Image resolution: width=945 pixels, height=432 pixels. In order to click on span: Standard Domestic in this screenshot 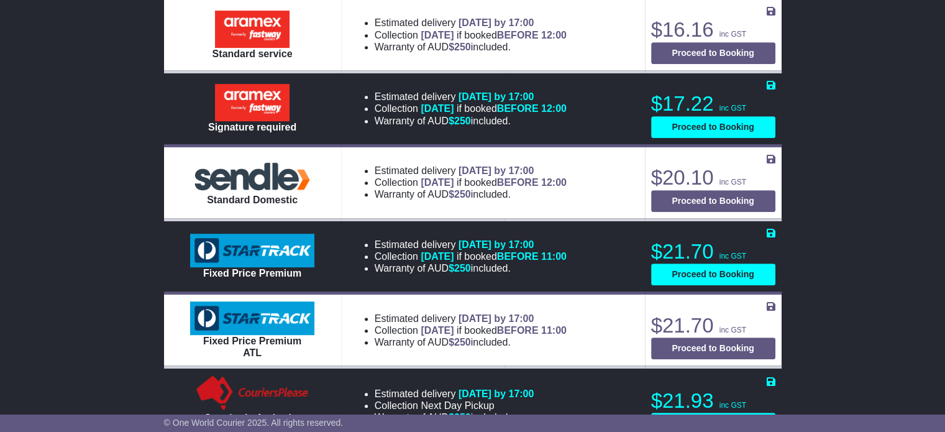, I will do `click(252, 199)`.